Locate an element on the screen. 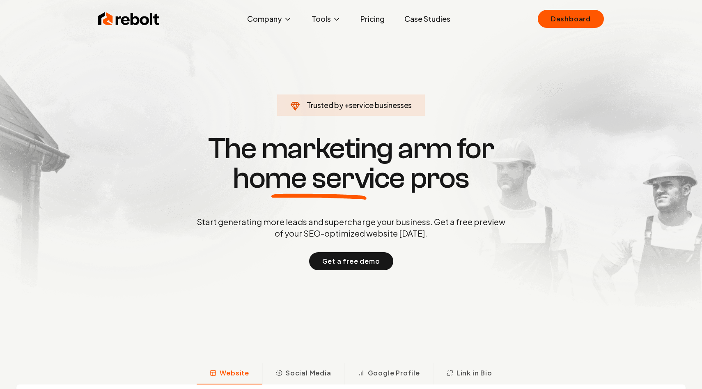 This screenshot has width=702, height=389. span: Social Media is located at coordinates (308, 373).